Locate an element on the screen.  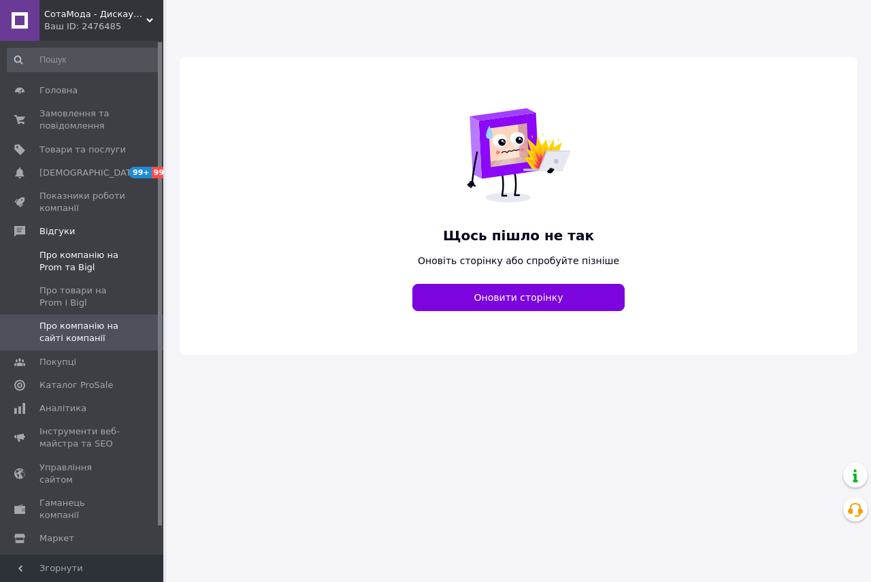
span: Покупці is located at coordinates (58, 362).